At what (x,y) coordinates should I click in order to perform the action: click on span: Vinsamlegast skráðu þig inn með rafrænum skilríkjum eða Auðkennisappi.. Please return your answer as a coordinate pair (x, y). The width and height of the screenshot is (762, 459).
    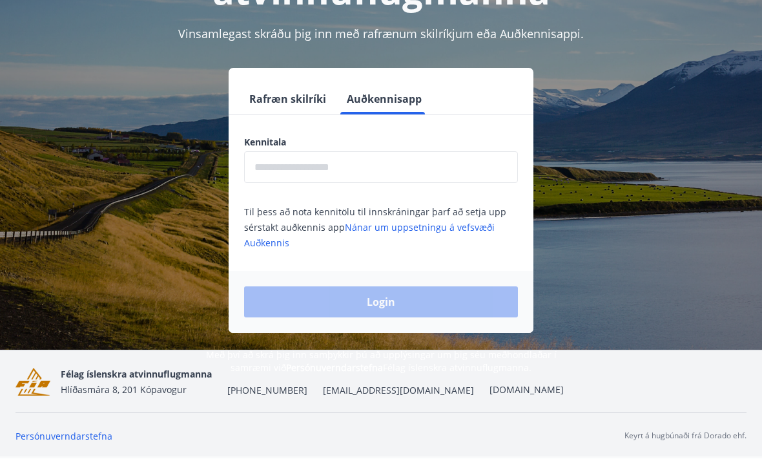
    Looking at the image, I should click on (381, 34).